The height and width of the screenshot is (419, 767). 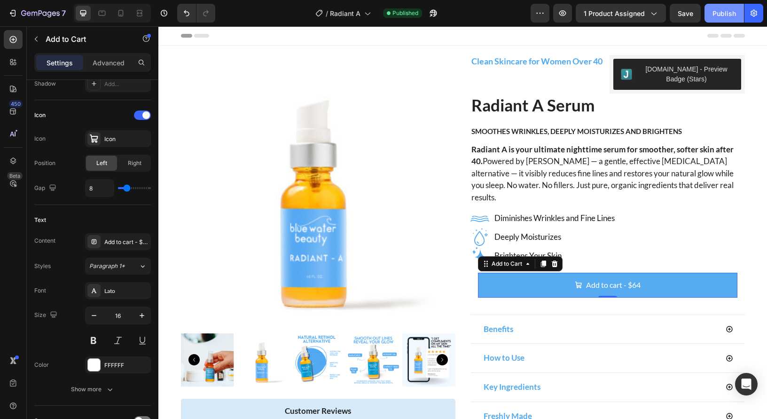 I want to click on div: Font, so click(x=40, y=291).